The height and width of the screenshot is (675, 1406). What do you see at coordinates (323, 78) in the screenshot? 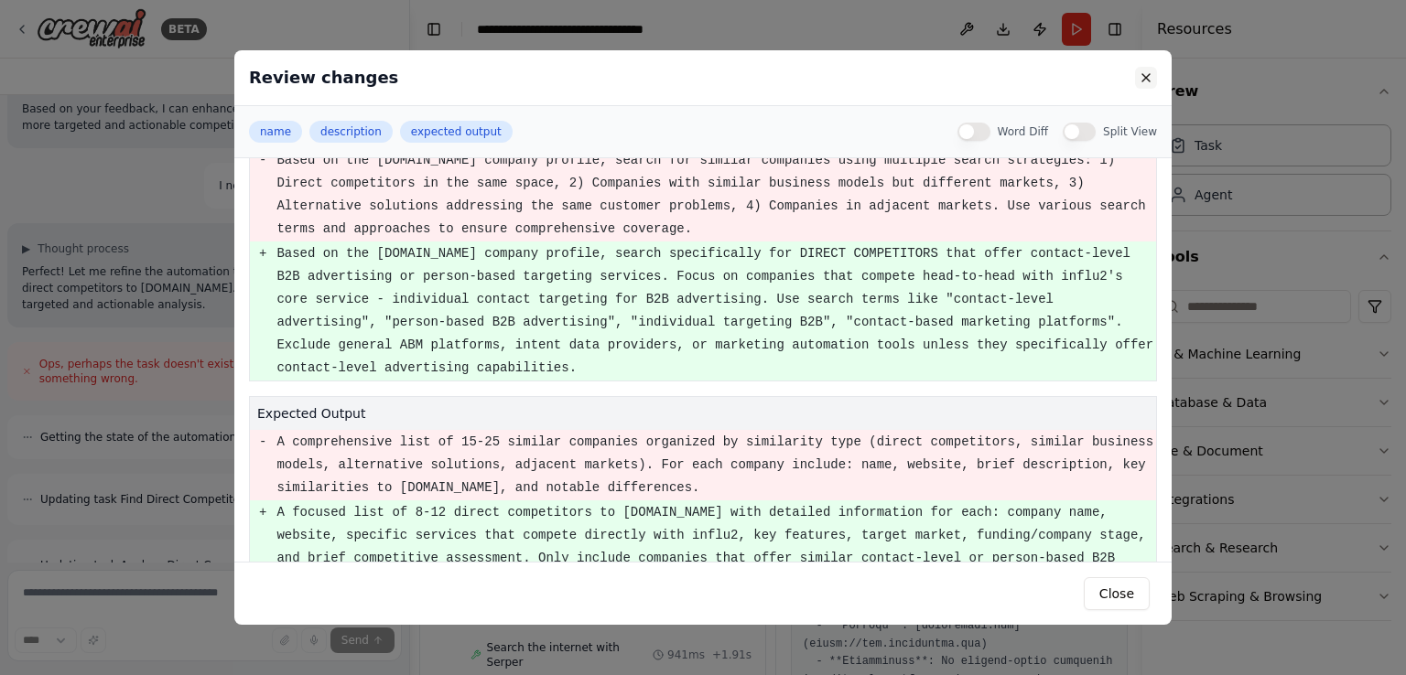
I see `h3: Review changes` at bounding box center [323, 78].